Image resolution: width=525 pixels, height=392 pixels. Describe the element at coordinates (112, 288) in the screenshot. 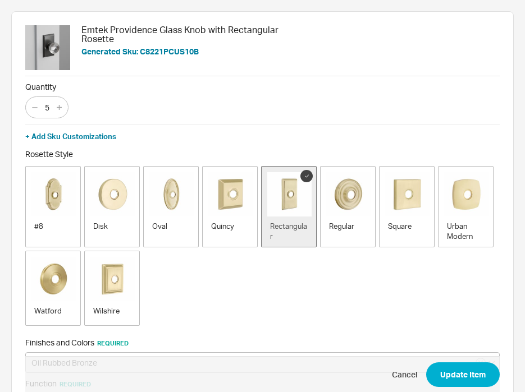

I see `button: WilshireWilshire` at that location.